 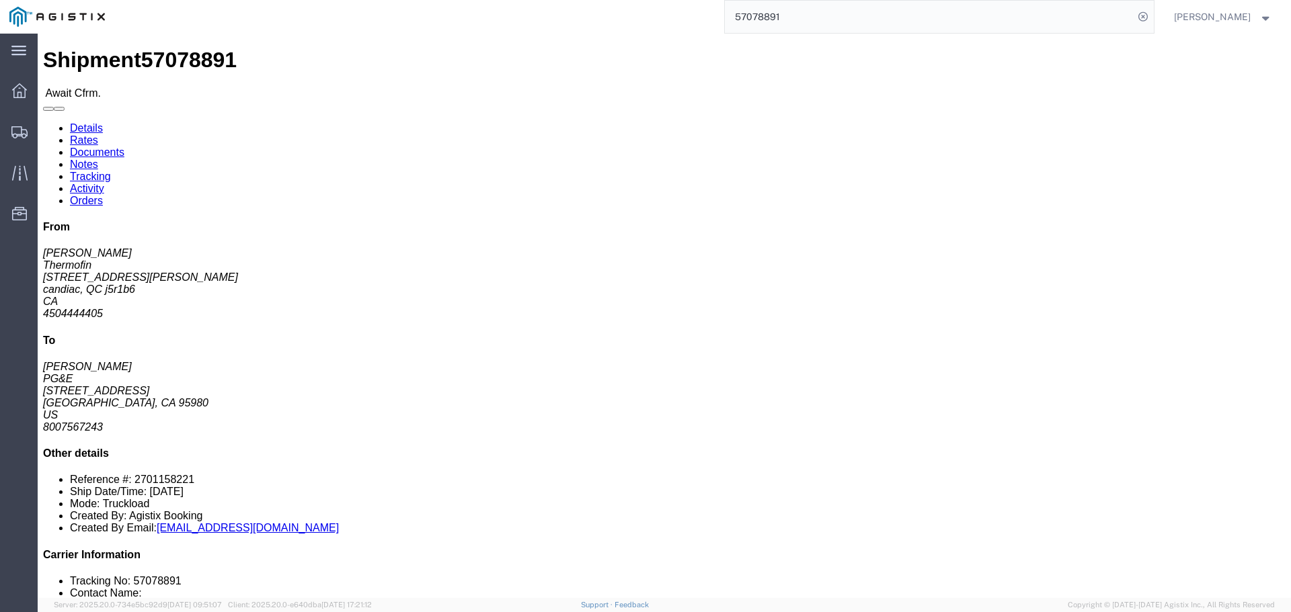 I want to click on span: Server: 2025.20.0-734e5bc92d9, so click(x=138, y=605).